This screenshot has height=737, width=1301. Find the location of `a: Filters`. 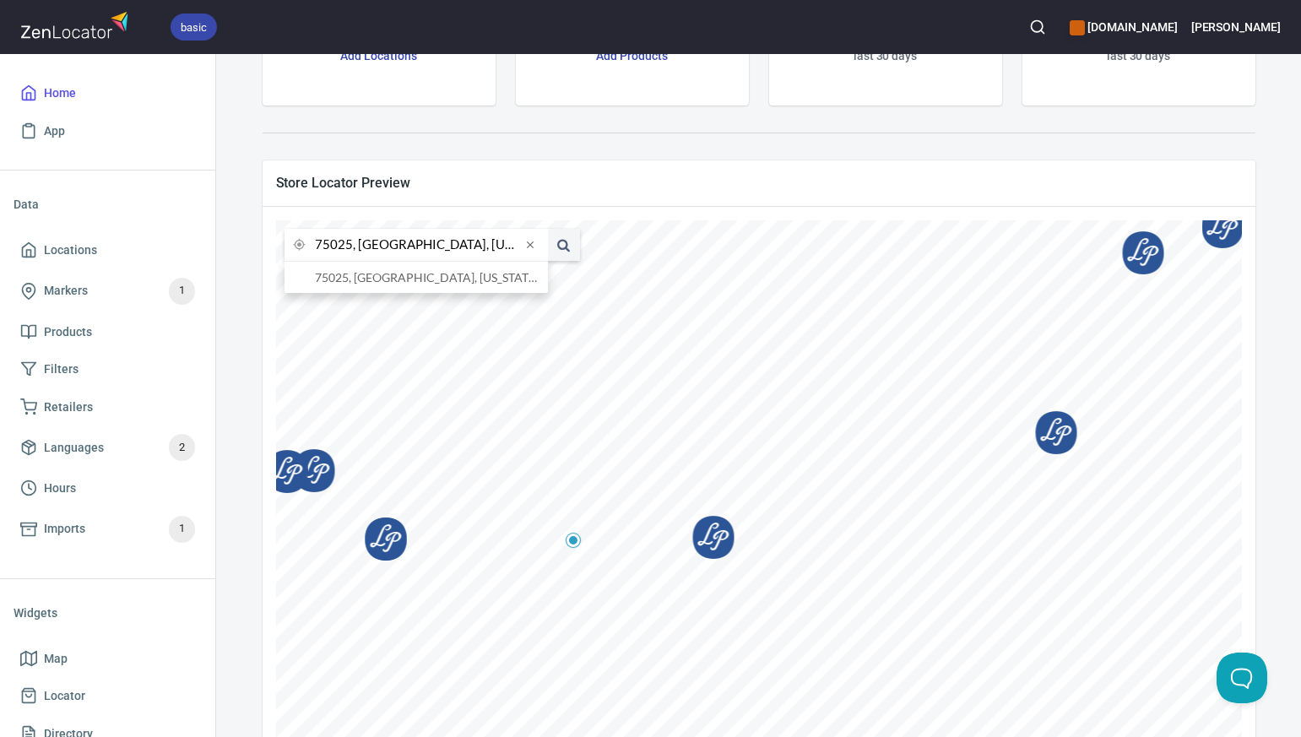

a: Filters is located at coordinates (107, 369).